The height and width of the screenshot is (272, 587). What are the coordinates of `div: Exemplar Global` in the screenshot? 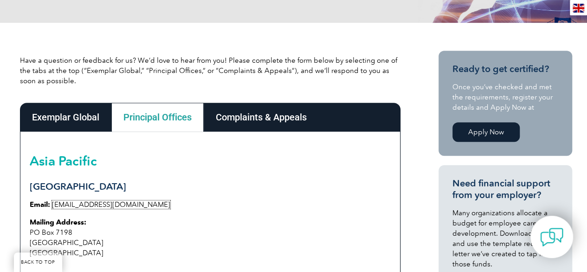 It's located at (65, 117).